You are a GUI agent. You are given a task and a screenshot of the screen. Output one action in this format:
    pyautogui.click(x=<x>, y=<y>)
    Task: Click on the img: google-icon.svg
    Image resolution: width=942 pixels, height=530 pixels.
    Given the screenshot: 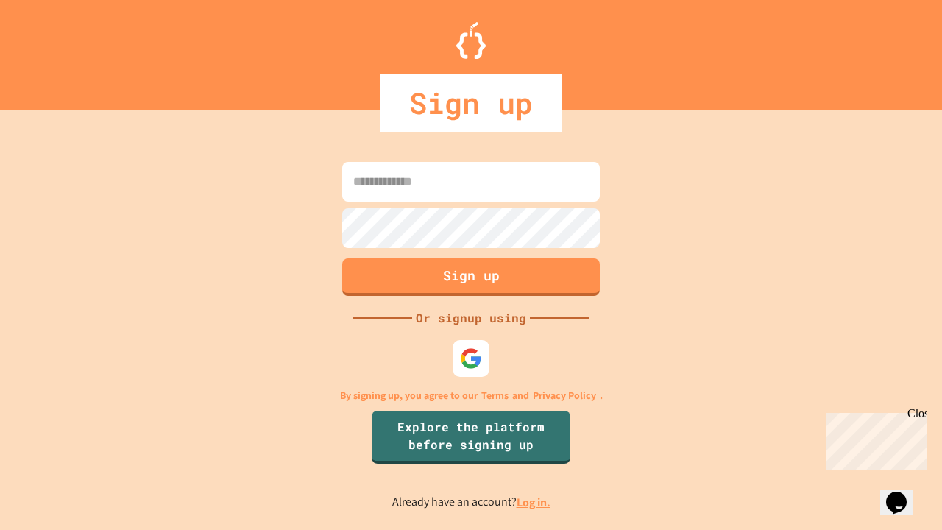 What is the action you would take?
    pyautogui.click(x=471, y=359)
    